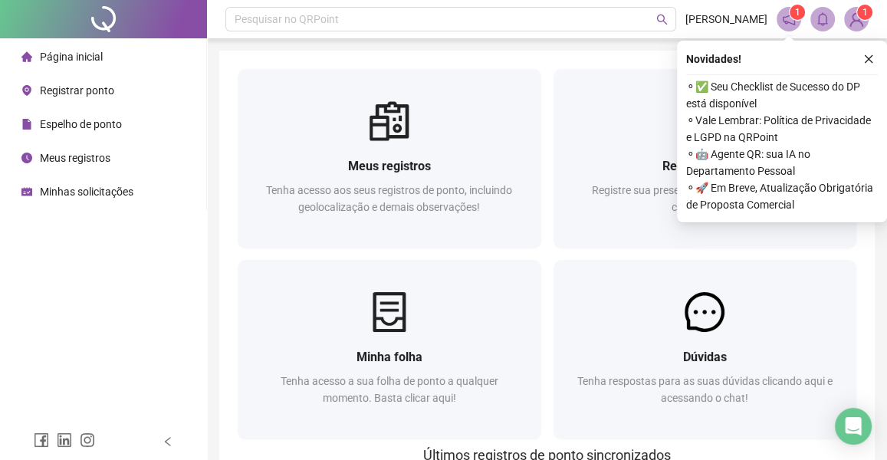 The image size is (887, 460). I want to click on div: Open Intercom Messenger, so click(854, 426).